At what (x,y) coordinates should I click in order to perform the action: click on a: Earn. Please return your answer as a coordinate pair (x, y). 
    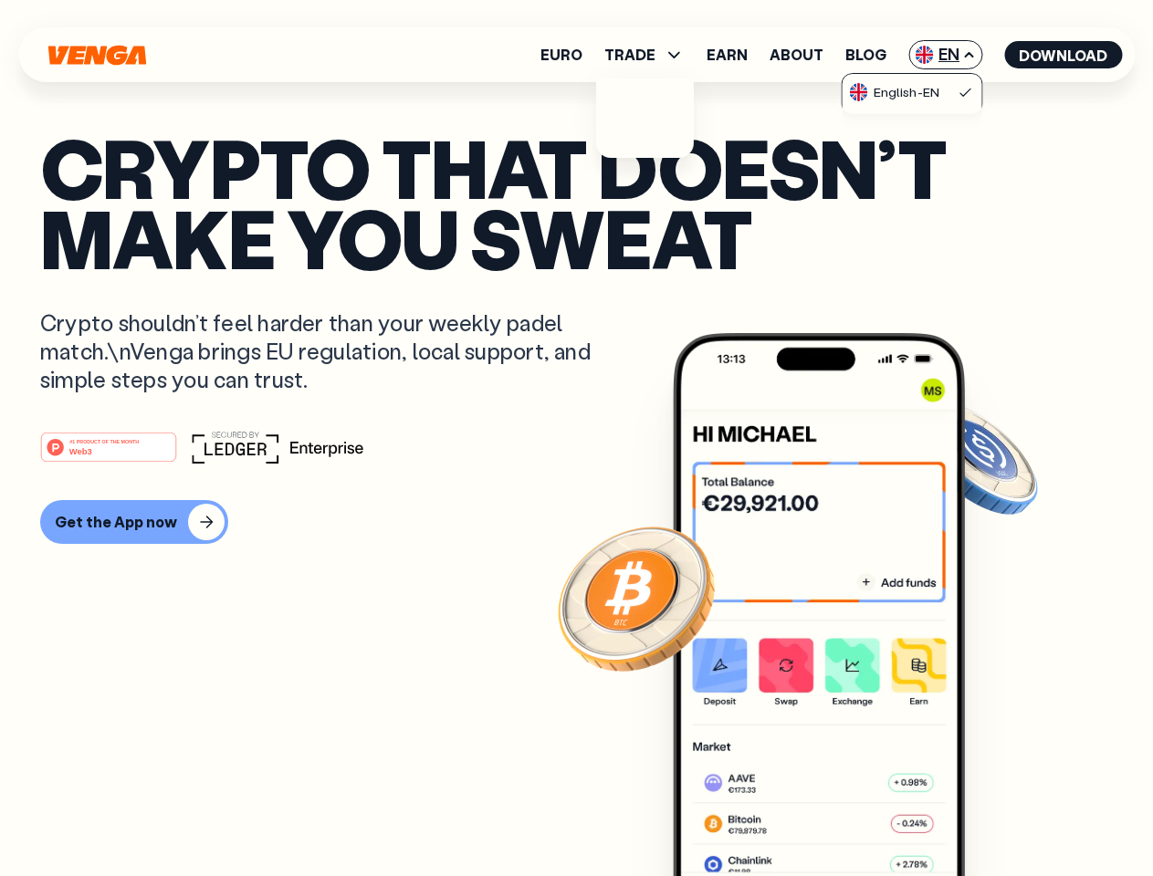
    Looking at the image, I should click on (727, 55).